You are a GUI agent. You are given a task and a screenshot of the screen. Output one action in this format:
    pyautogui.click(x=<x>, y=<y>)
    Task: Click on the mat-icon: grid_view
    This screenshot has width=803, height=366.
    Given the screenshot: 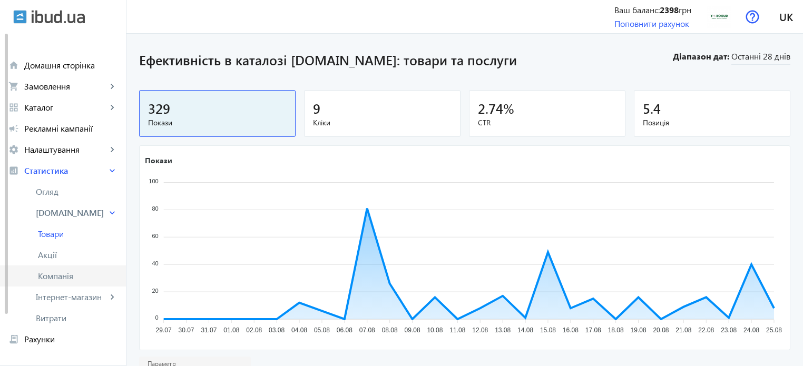 What is the action you would take?
    pyautogui.click(x=14, y=108)
    